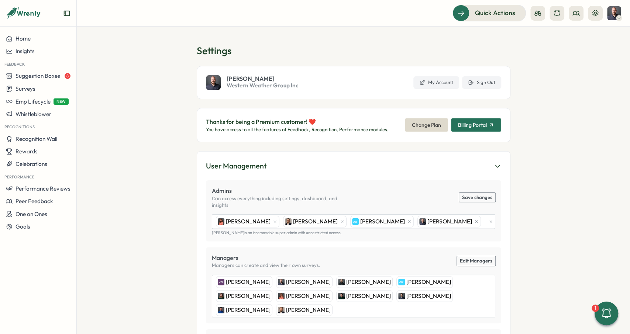 The width and height of the screenshot is (630, 334). Describe the element at coordinates (341, 282) in the screenshot. I see `img: Steven Haro` at that location.